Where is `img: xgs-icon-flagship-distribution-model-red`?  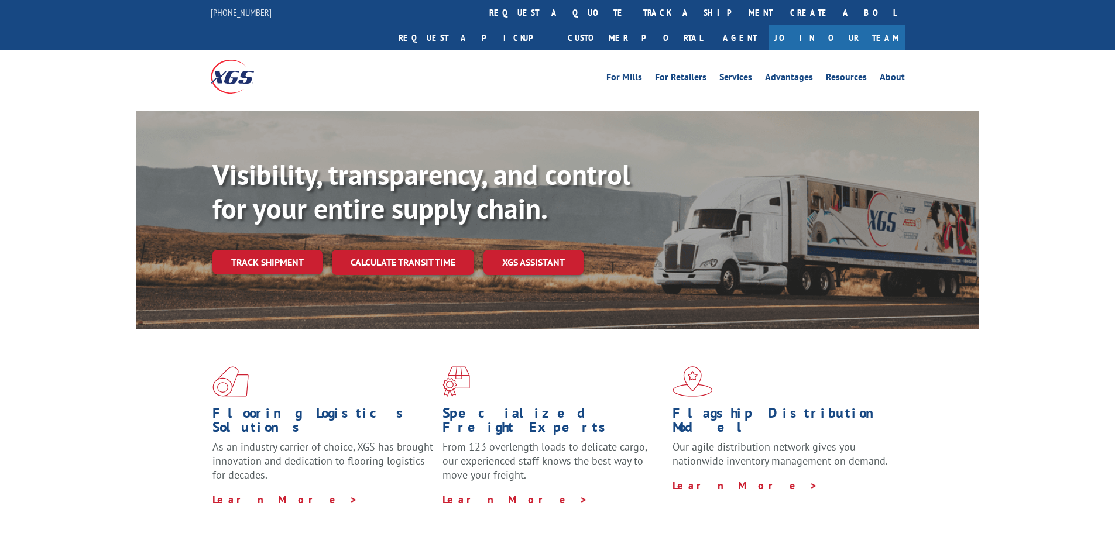 img: xgs-icon-flagship-distribution-model-red is located at coordinates (692, 382).